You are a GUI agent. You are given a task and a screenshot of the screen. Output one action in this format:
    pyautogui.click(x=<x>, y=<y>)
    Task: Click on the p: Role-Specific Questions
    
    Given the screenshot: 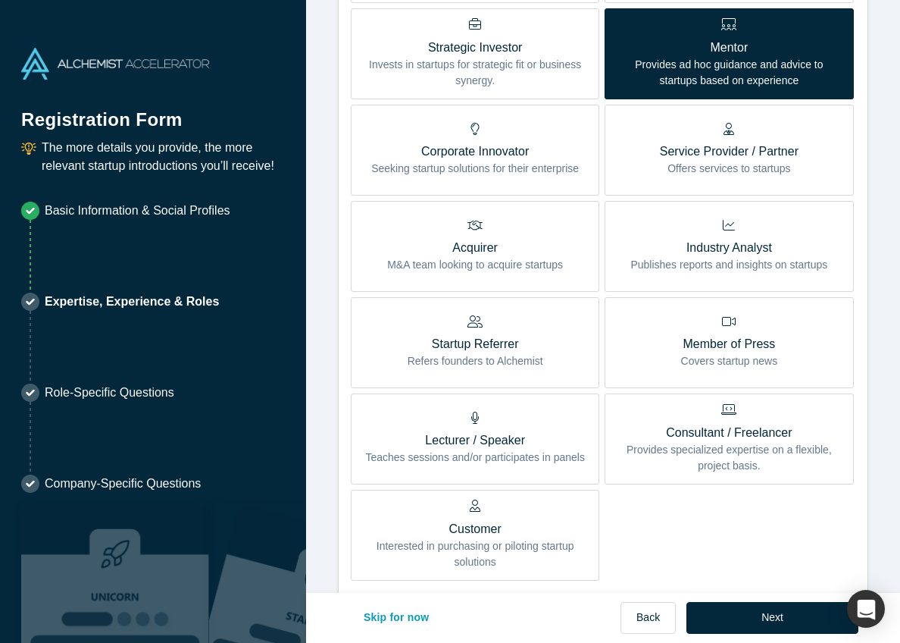 What is the action you would take?
    pyautogui.click(x=109, y=393)
    